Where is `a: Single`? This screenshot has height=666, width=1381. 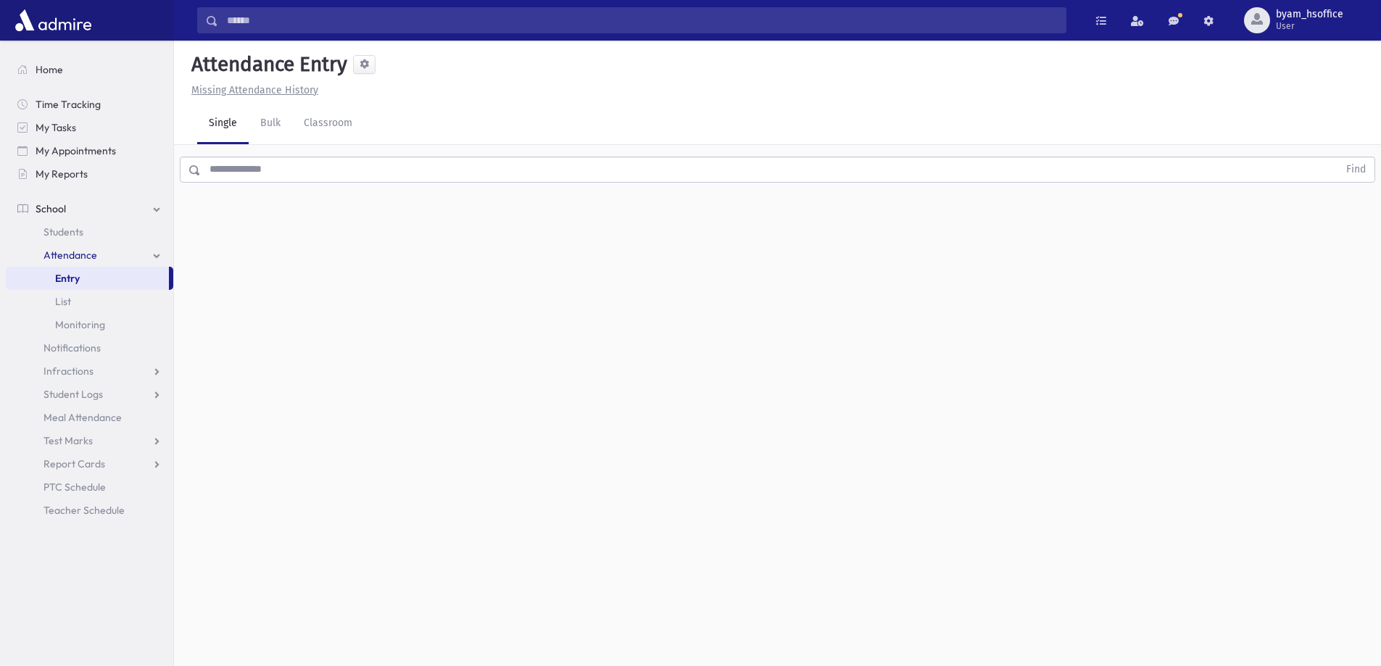
a: Single is located at coordinates (223, 124).